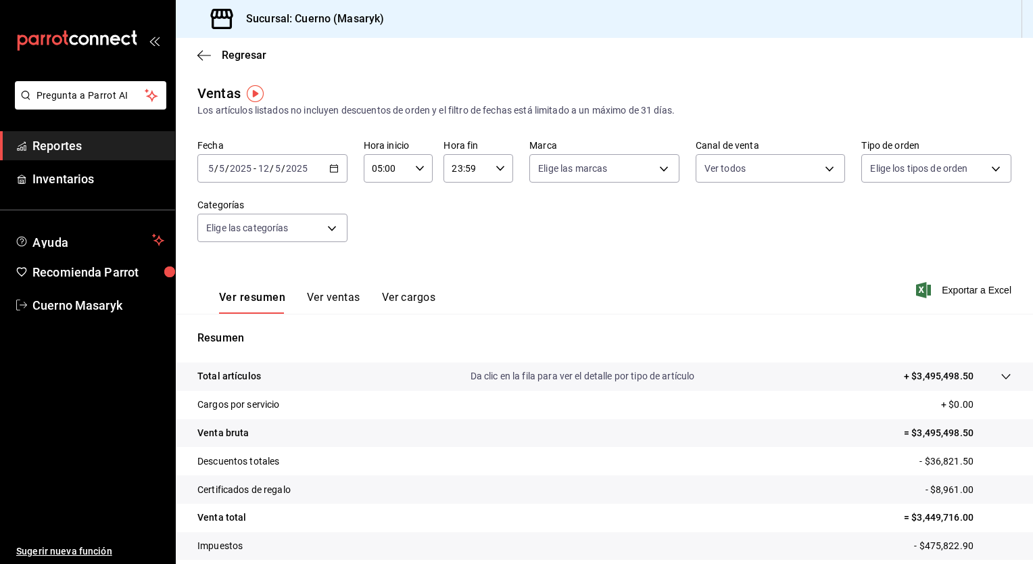 Image resolution: width=1033 pixels, height=564 pixels. I want to click on p: Resumen, so click(605, 338).